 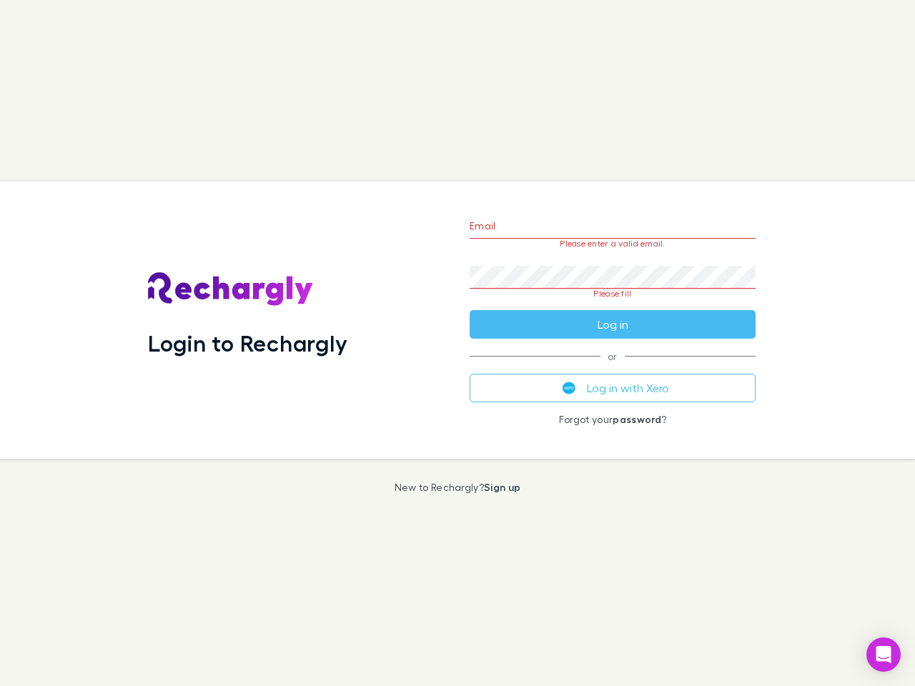 I want to click on span: or, so click(x=612, y=356).